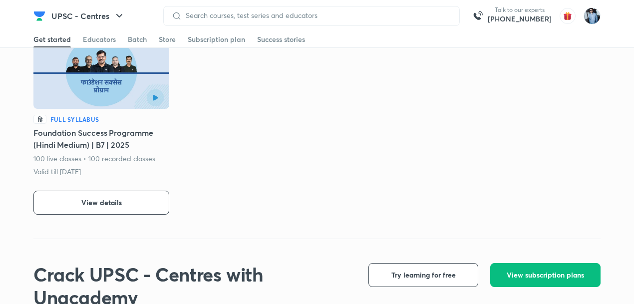  I want to click on img: avatar, so click(568, 16).